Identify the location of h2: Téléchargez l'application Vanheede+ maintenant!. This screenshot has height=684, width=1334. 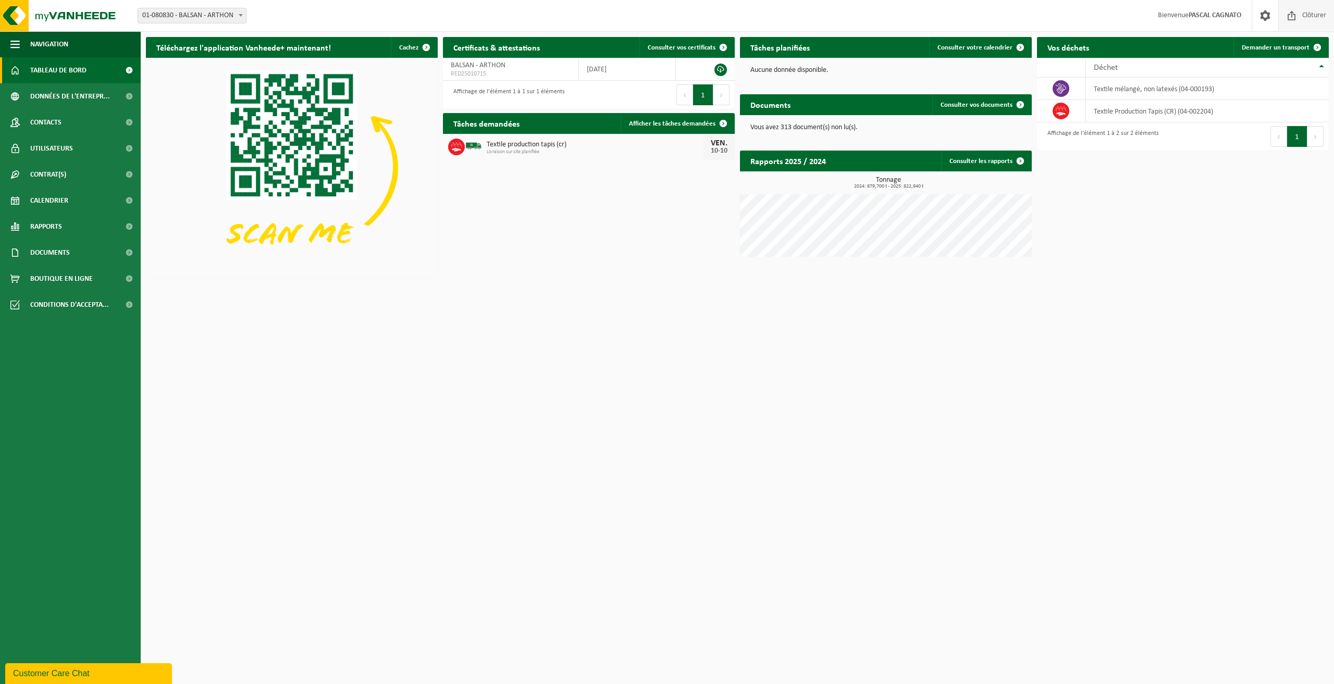
(243, 47).